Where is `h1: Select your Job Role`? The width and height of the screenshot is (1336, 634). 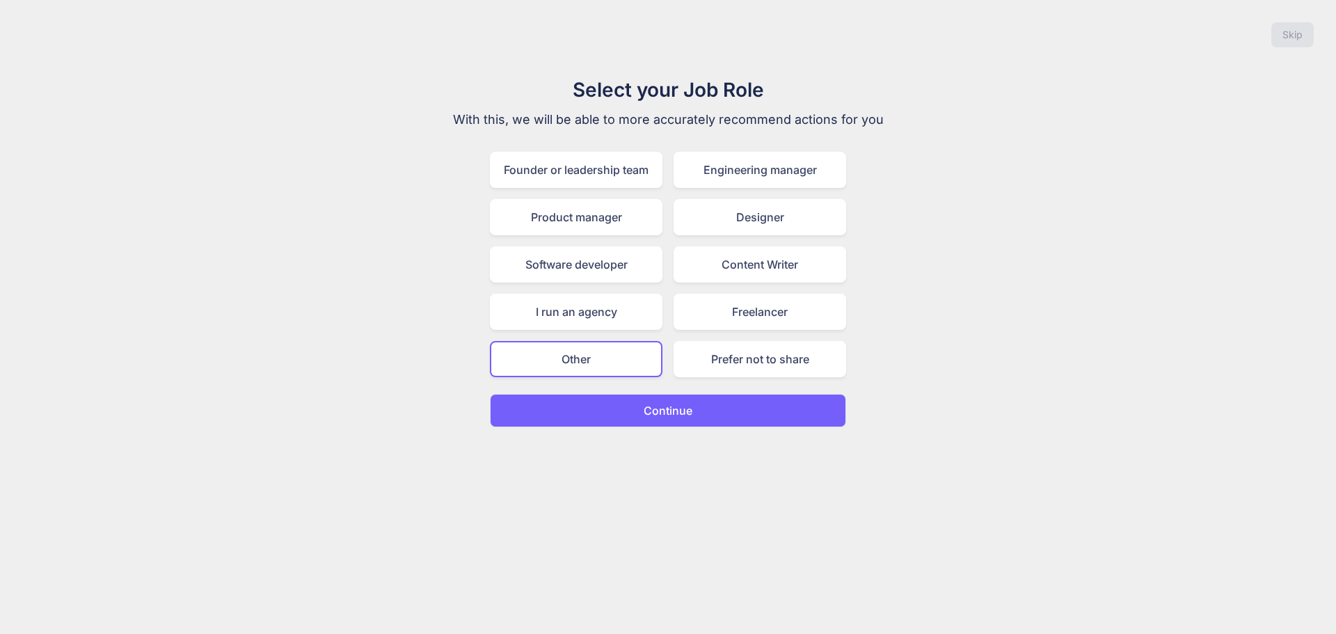
h1: Select your Job Role is located at coordinates (668, 90).